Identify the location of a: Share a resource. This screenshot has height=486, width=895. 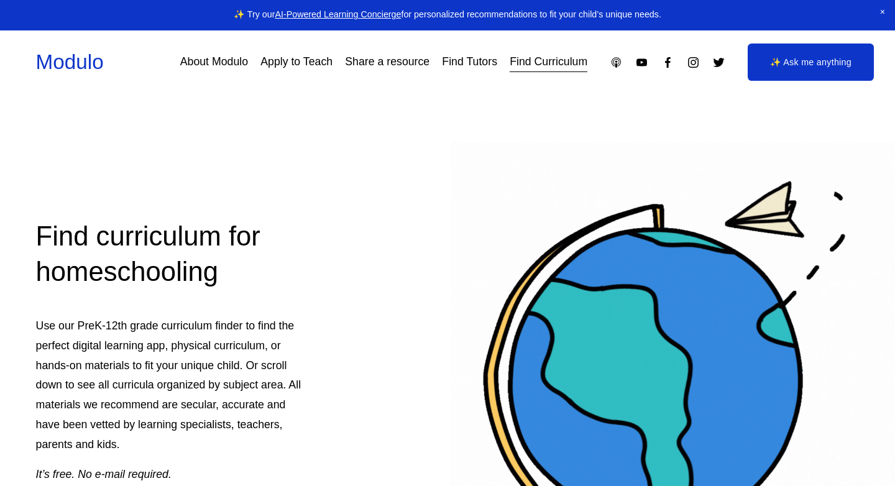
(387, 62).